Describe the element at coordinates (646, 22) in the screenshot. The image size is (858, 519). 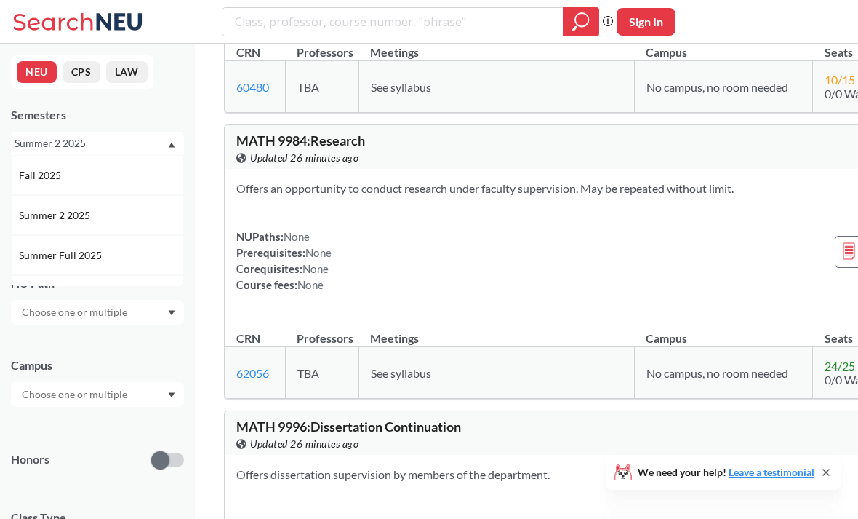
I see `button: Sign In` at that location.